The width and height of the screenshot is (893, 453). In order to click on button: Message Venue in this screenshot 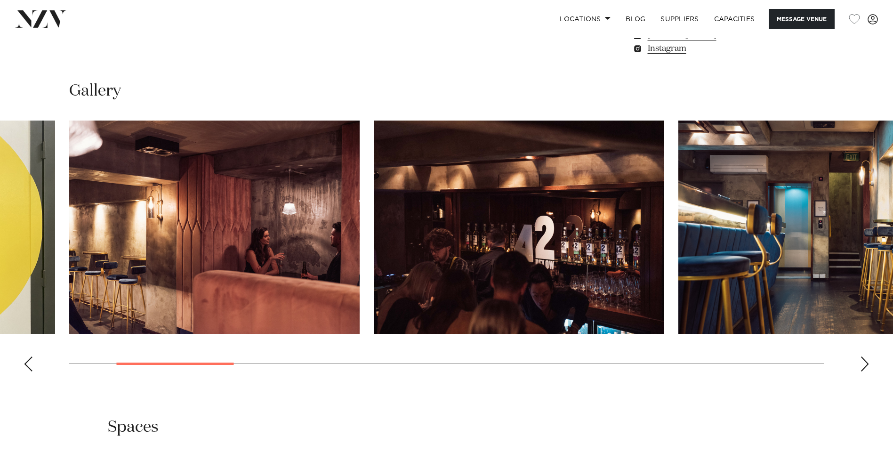, I will do `click(801, 19)`.